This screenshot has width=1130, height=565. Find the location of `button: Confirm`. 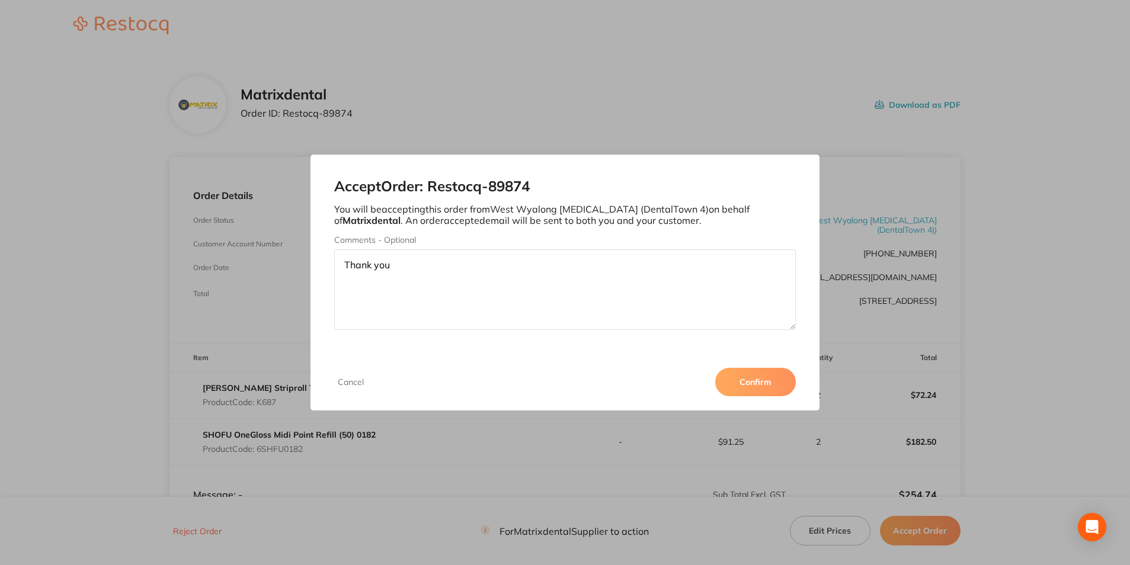

button: Confirm is located at coordinates (755, 382).